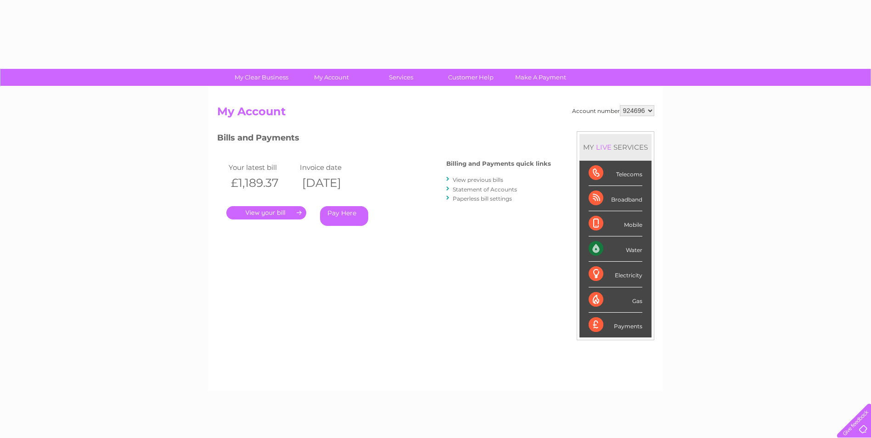 The image size is (871, 438). What do you see at coordinates (485, 189) in the screenshot?
I see `a: Statement of Accounts` at bounding box center [485, 189].